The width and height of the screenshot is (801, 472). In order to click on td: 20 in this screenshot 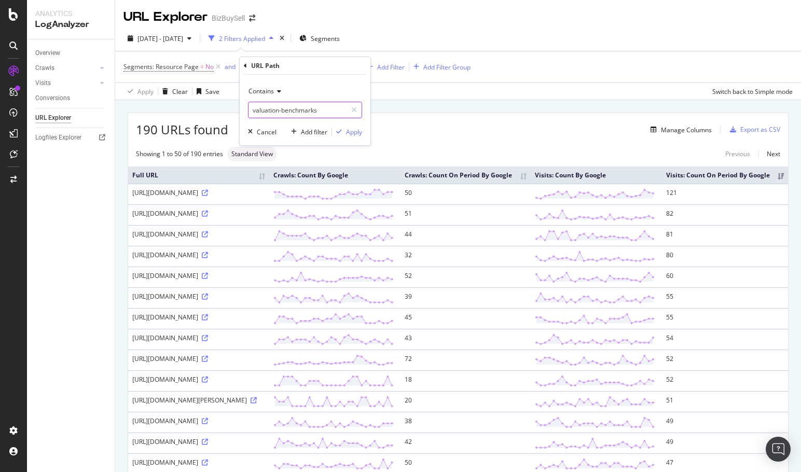, I will do `click(465, 402)`.